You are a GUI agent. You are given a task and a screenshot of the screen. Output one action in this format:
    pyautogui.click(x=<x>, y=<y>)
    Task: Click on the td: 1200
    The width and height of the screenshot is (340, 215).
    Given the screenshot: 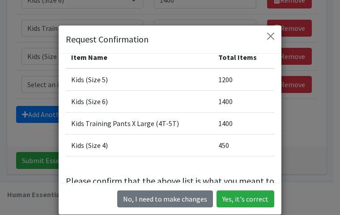 What is the action you would take?
    pyautogui.click(x=243, y=80)
    